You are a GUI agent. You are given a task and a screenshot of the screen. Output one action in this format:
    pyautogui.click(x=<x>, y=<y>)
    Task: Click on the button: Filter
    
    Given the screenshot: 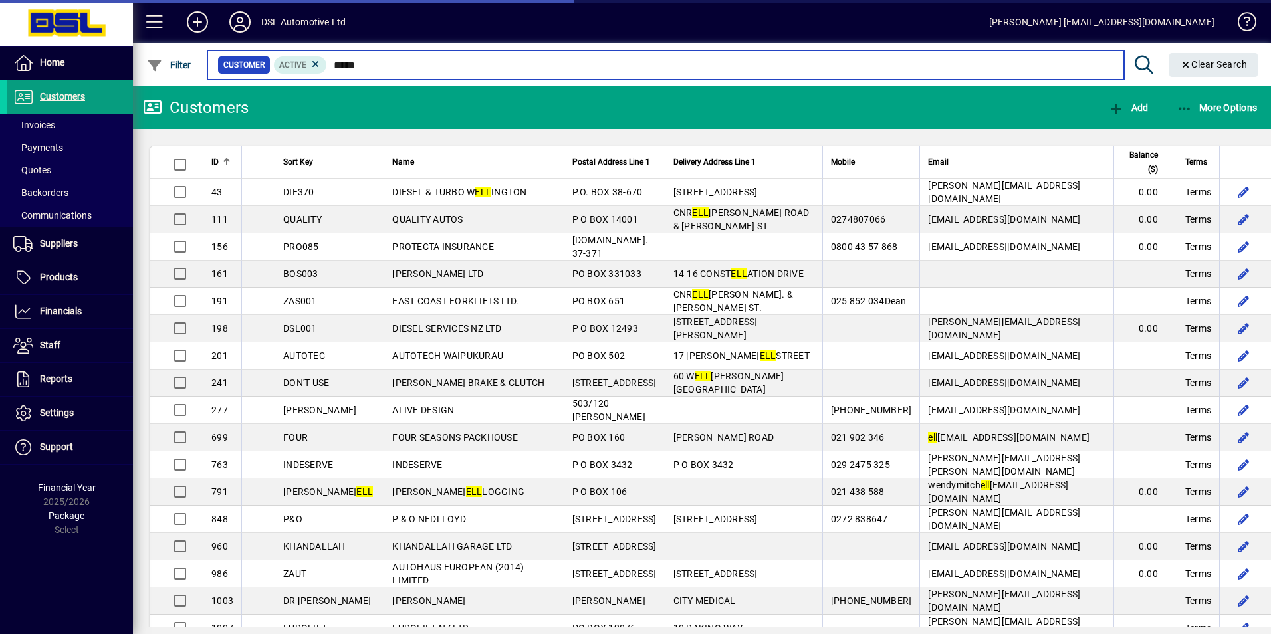 What is the action you would take?
    pyautogui.click(x=169, y=65)
    